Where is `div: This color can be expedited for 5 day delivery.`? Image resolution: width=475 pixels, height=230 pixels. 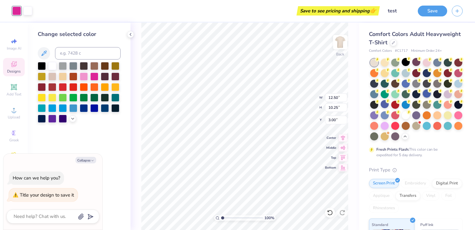
div: This color can be expedited for 5 day delivery. is located at coordinates (415, 152).